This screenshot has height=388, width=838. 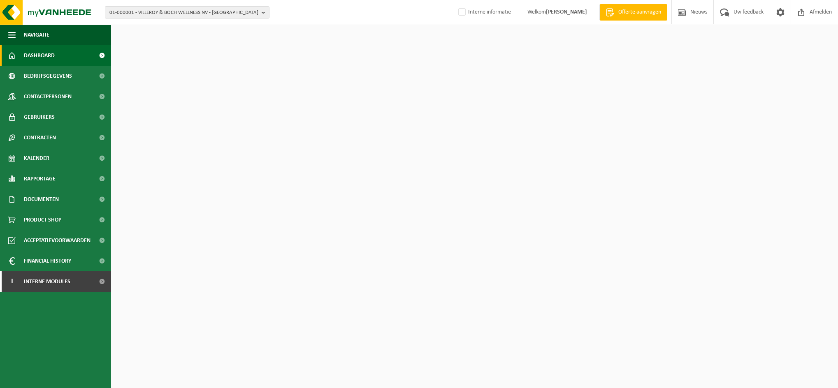 What do you see at coordinates (41, 200) in the screenshot?
I see `span: Documenten` at bounding box center [41, 200].